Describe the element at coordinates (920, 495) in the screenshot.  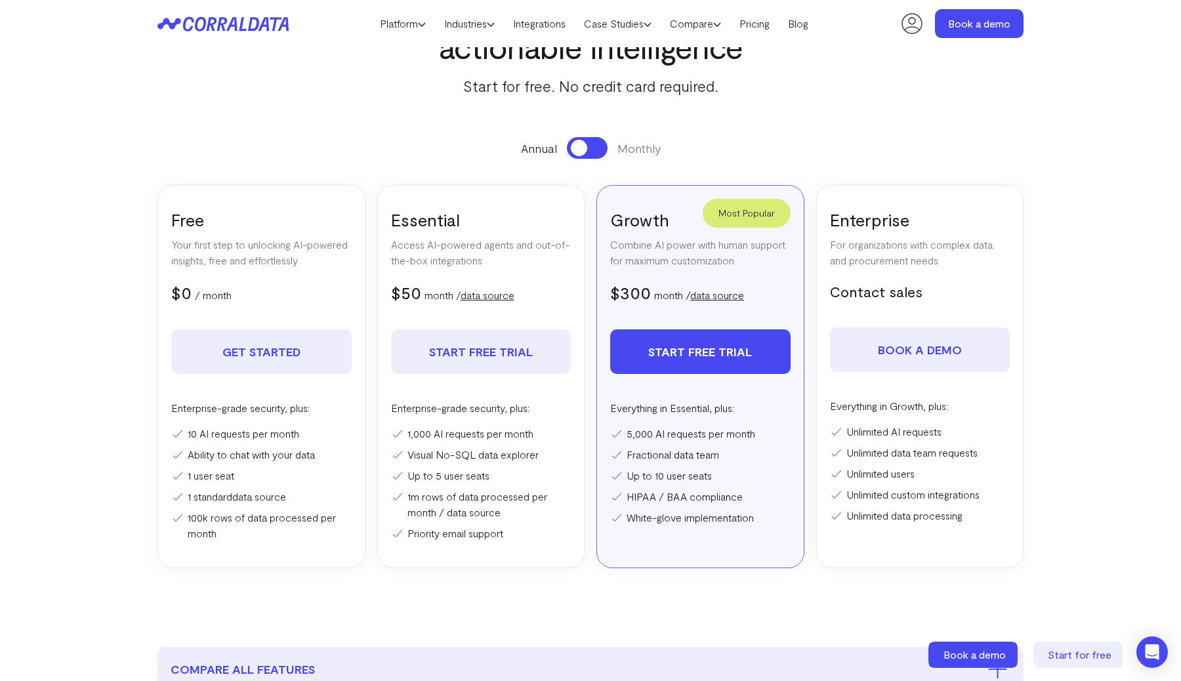
I see `li: Unlimited custom integrations` at that location.